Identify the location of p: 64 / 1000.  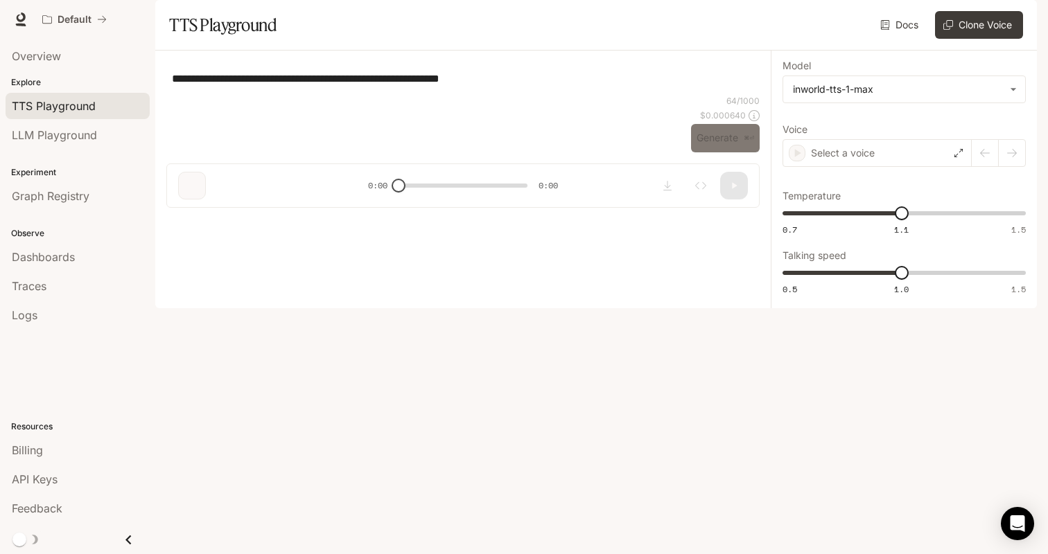
(743, 101).